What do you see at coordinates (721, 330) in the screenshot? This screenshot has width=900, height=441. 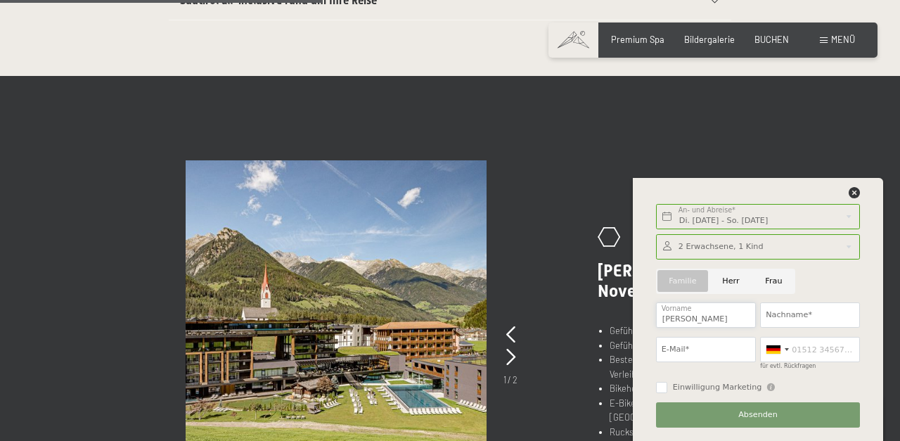 I see `li: Geführte Wanderungen (Montag – Samstag)` at bounding box center [721, 330].